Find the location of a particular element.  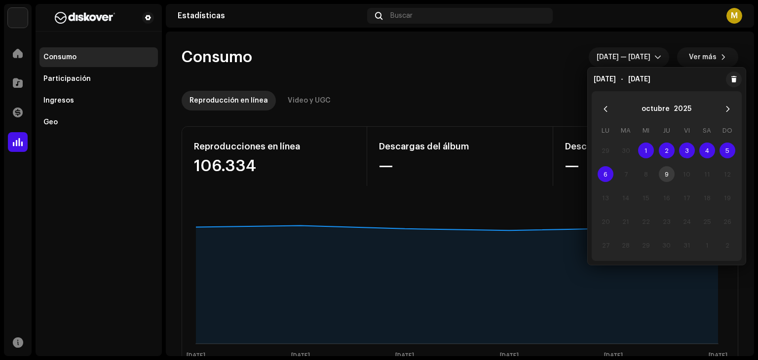

div: Consumo is located at coordinates (60, 57).